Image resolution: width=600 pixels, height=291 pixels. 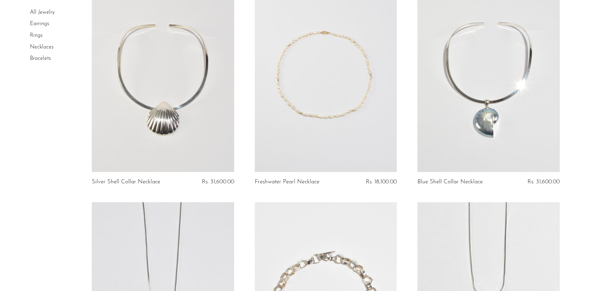 I want to click on a: Bracelets, so click(x=40, y=58).